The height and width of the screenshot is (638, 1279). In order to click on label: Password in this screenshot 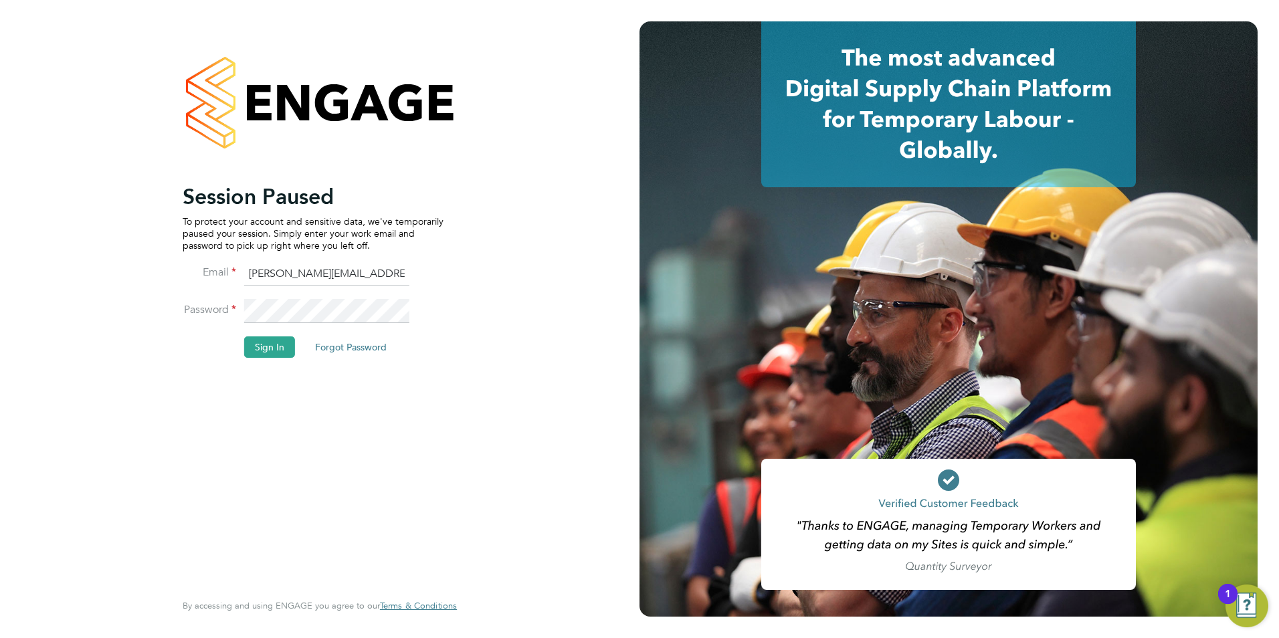, I will do `click(209, 310)`.